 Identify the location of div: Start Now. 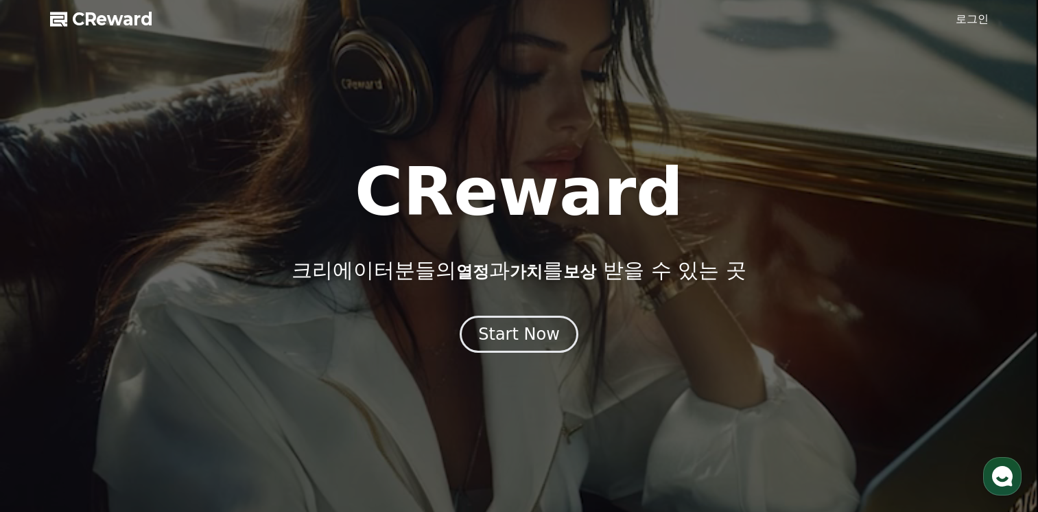
(519, 334).